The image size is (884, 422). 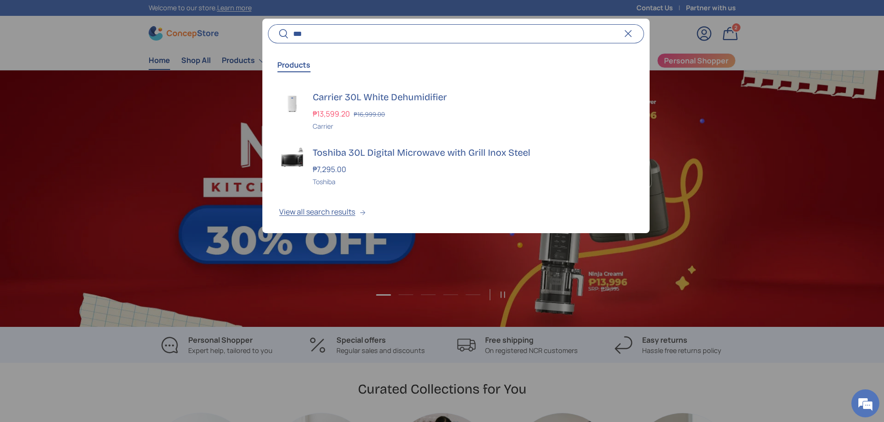 I want to click on button: Products, so click(x=294, y=65).